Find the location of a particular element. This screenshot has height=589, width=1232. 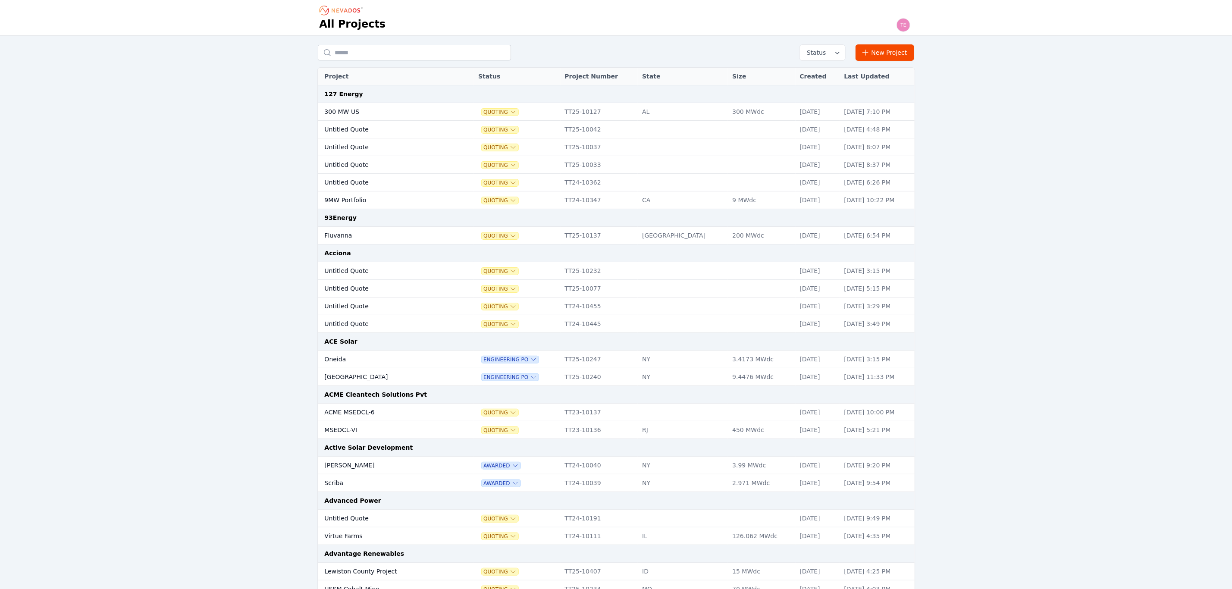

th: Created is located at coordinates (818, 76).